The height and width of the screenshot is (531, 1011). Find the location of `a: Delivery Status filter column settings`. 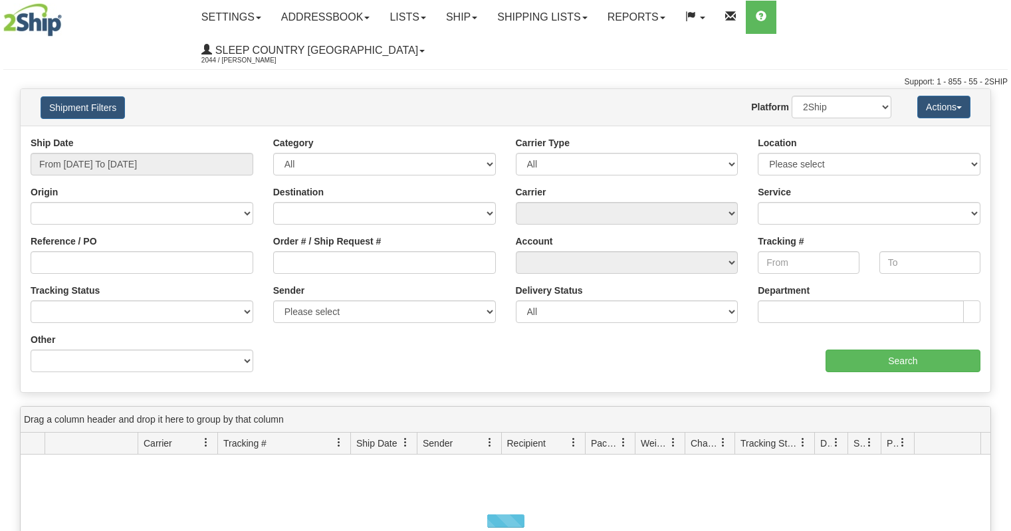

a: Delivery Status filter column settings is located at coordinates (836, 443).